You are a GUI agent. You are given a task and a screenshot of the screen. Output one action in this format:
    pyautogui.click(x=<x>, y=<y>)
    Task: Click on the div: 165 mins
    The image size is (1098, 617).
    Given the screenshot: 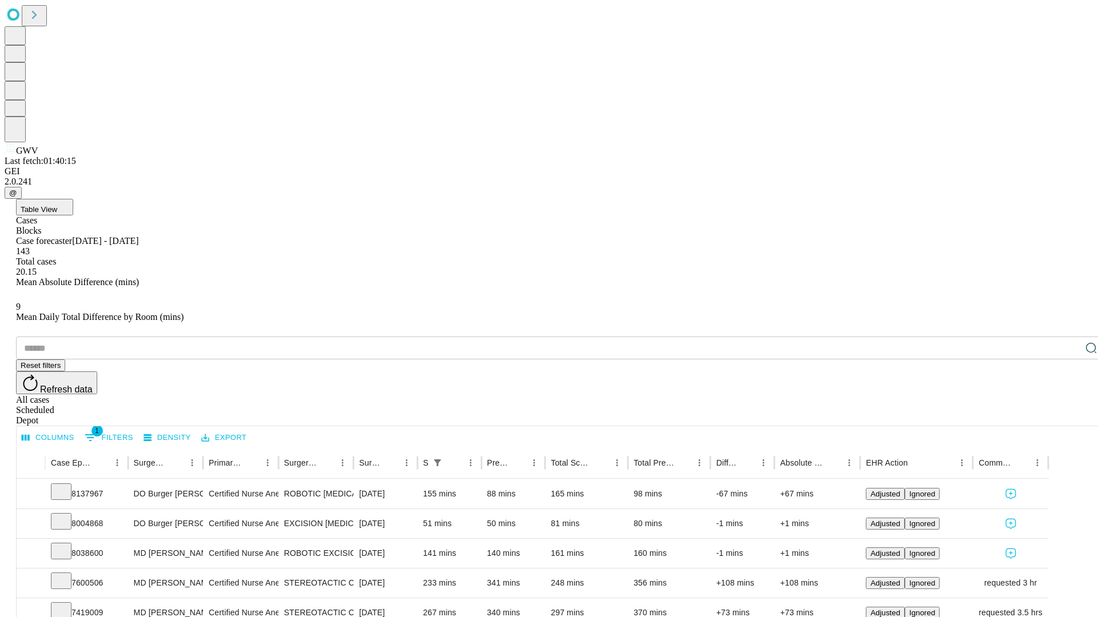 What is the action you would take?
    pyautogui.click(x=586, y=494)
    